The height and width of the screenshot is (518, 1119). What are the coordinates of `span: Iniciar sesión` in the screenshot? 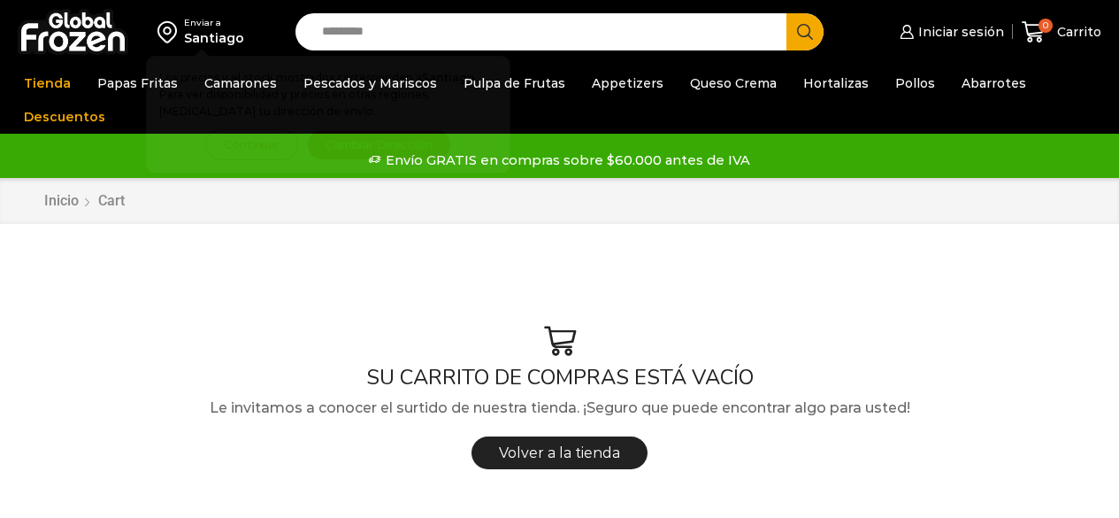 It's located at (959, 32).